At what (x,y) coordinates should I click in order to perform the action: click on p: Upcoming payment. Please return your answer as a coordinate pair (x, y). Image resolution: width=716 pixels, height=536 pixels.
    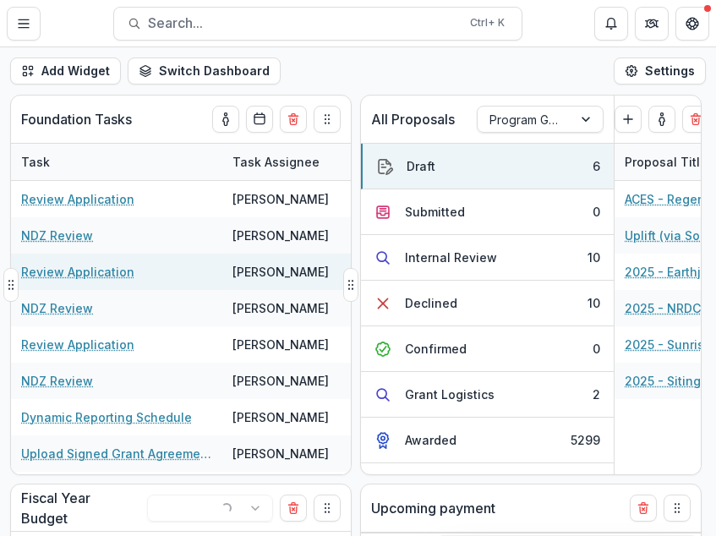
    Looking at the image, I should click on (433, 508).